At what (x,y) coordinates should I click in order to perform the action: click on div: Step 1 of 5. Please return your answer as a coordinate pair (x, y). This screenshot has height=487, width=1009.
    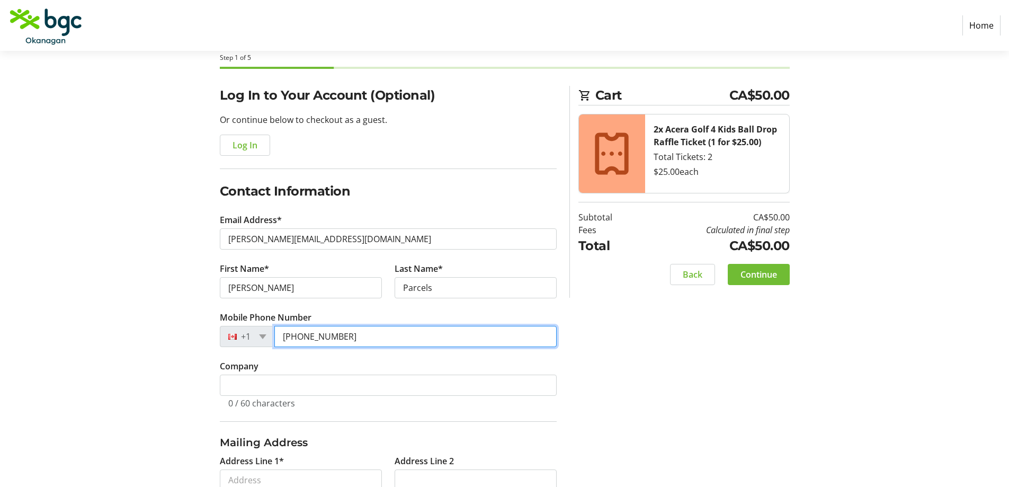
    Looking at the image, I should click on (505, 58).